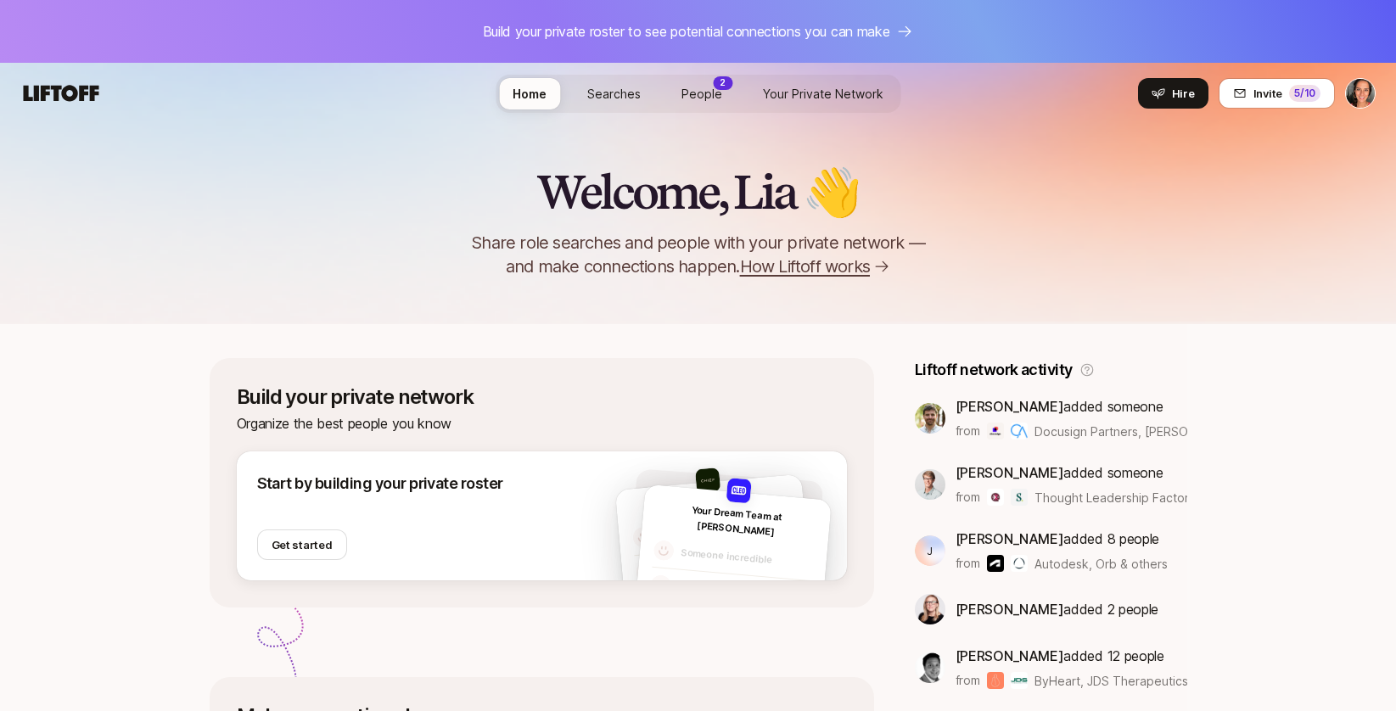 Image resolution: width=1396 pixels, height=711 pixels. Describe the element at coordinates (1268, 93) in the screenshot. I see `span: Invite` at that location.